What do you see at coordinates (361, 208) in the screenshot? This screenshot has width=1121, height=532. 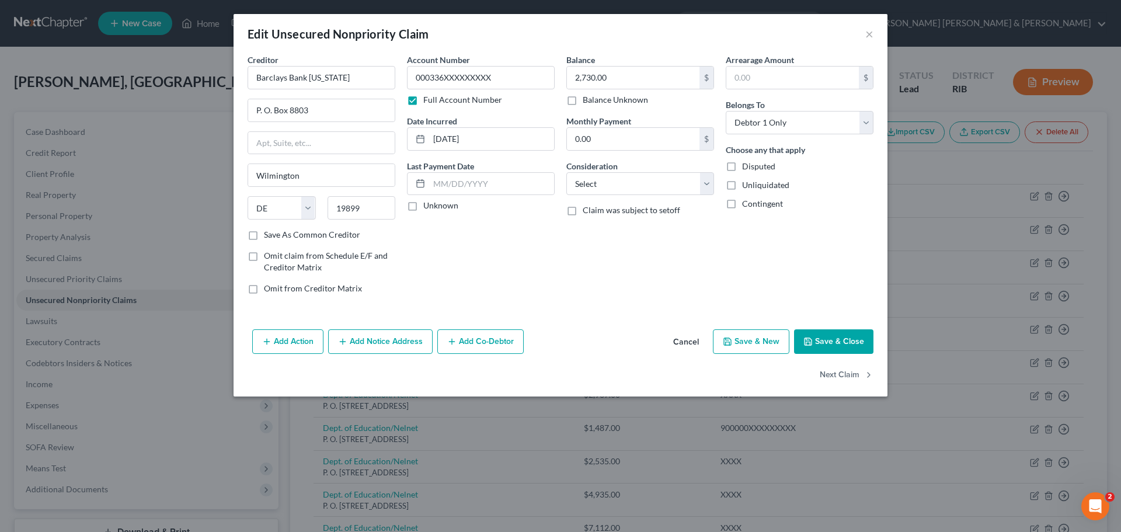 I see `input: Enter zip...` at bounding box center [361, 208].